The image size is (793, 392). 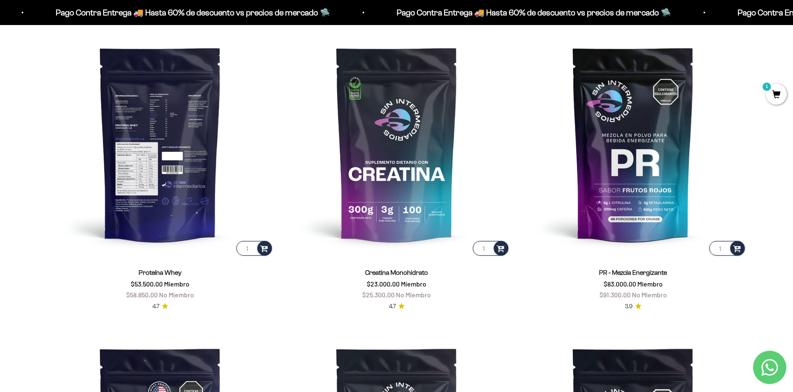 I want to click on span: $23.000,00, so click(x=383, y=283).